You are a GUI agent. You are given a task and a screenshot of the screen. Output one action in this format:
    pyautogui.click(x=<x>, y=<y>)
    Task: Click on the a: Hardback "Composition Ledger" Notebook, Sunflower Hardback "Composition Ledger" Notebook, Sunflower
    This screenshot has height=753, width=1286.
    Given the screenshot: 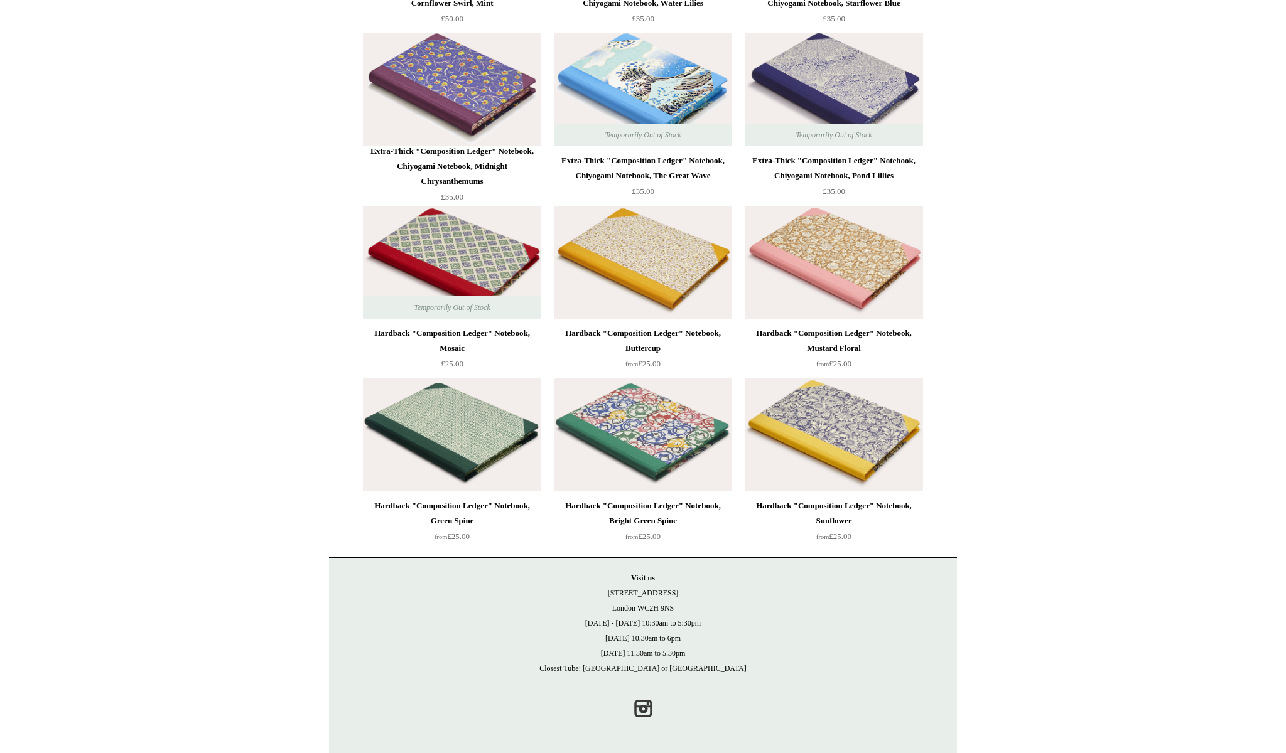 What is the action you would take?
    pyautogui.click(x=834, y=435)
    